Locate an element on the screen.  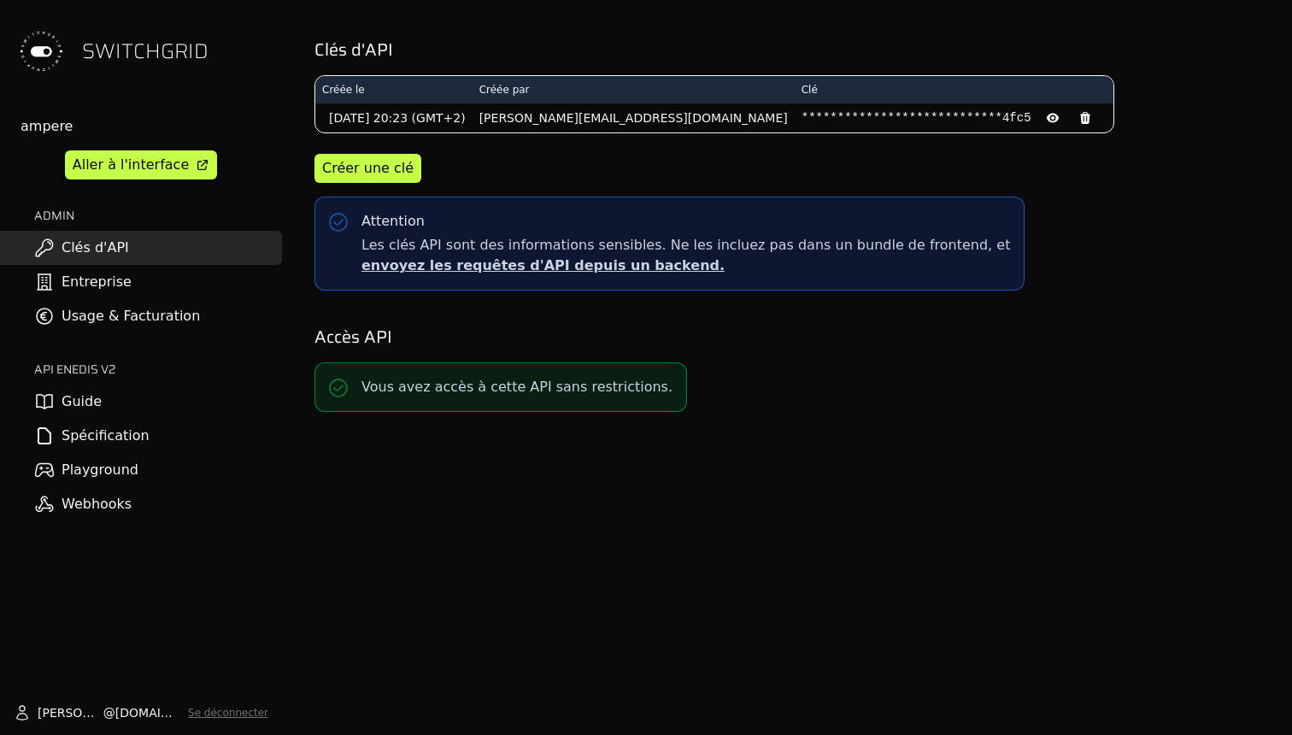
h2: ADMIN is located at coordinates (158, 215).